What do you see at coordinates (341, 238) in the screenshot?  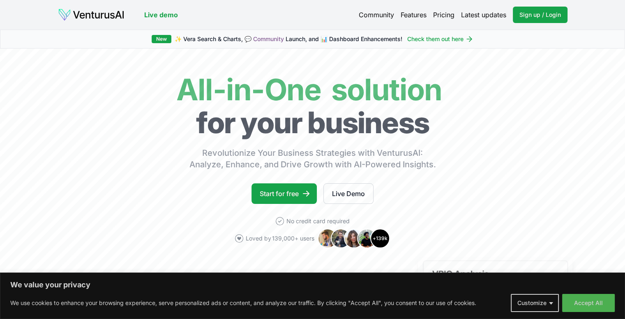 I see `img: Avatar 2` at bounding box center [341, 238].